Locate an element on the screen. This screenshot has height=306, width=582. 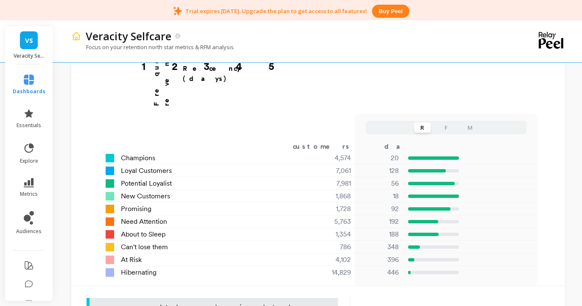
button: M is located at coordinates (470, 128).